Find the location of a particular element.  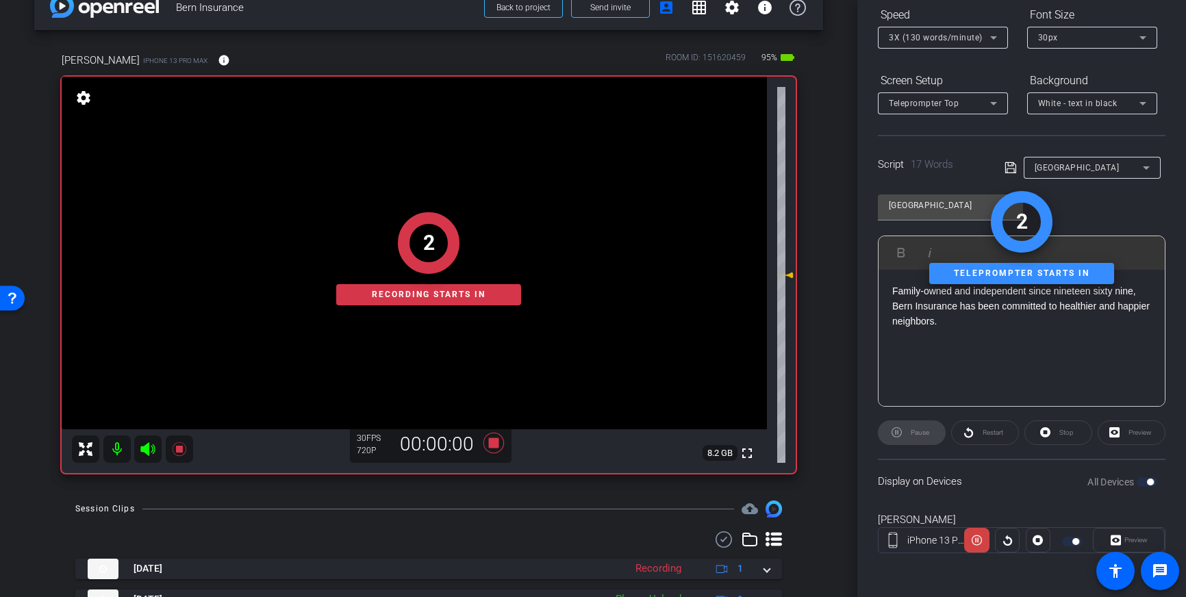

span: Back to project is located at coordinates (523, 8).